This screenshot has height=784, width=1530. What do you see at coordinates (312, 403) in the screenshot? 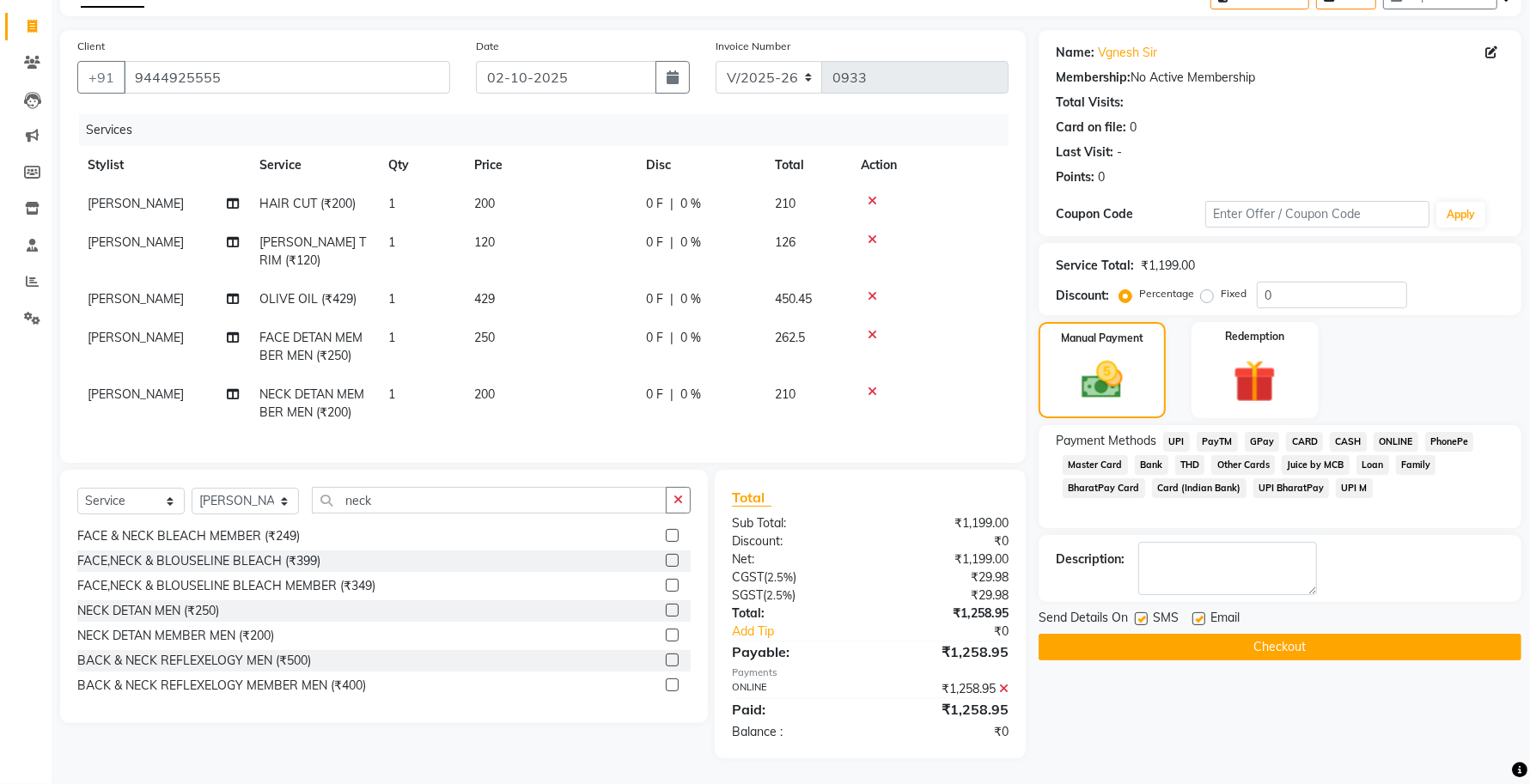
I see `span: NECK DETAN MEMBER MEN (₹200)` at bounding box center [312, 403].